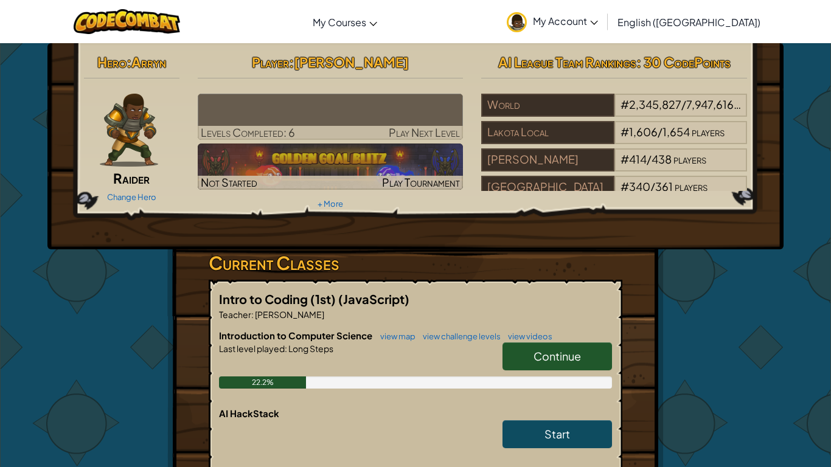 The width and height of the screenshot is (831, 467). Describe the element at coordinates (330, 204) in the screenshot. I see `a: + More` at that location.